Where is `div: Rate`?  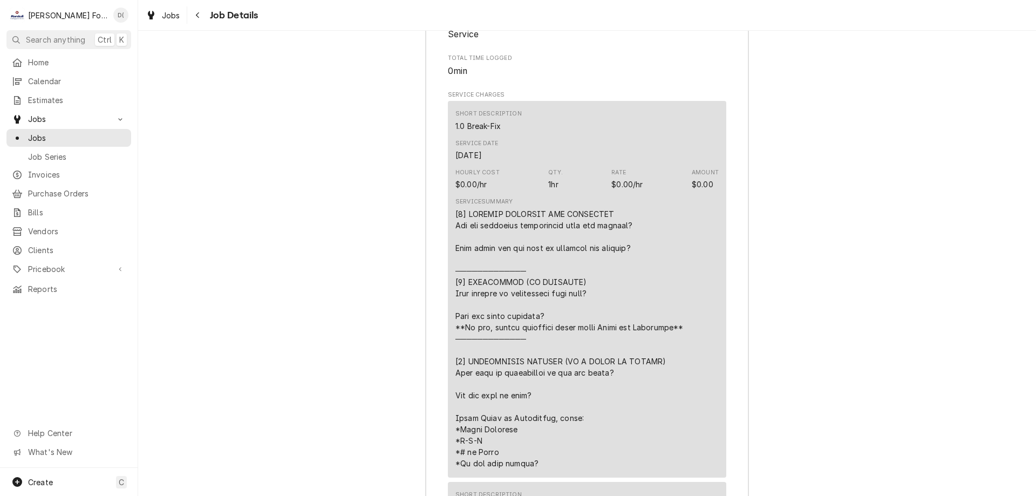 div: Rate is located at coordinates (618, 173).